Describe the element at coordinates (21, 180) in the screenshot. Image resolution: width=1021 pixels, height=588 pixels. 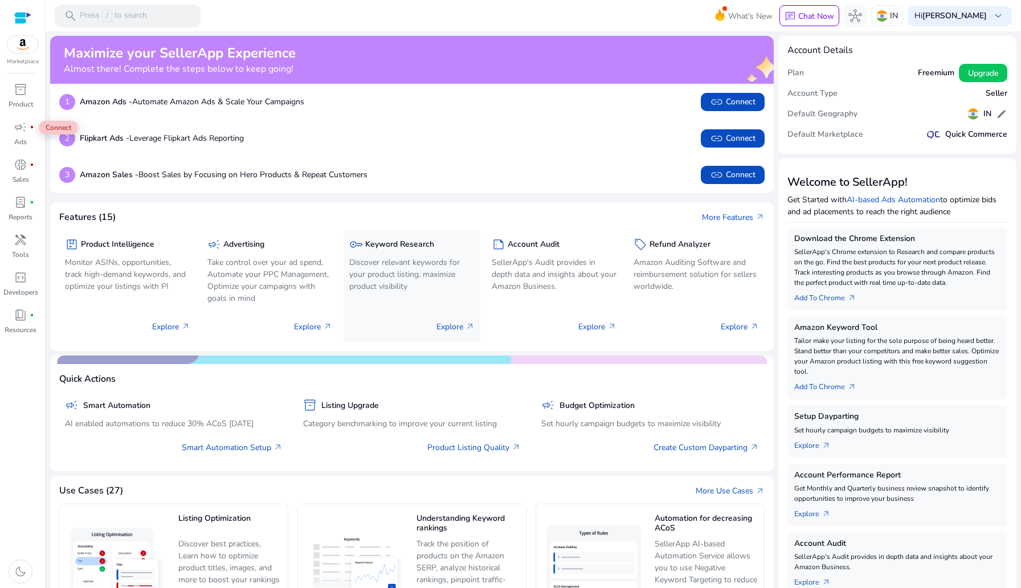
I see `p: Sales` at that location.